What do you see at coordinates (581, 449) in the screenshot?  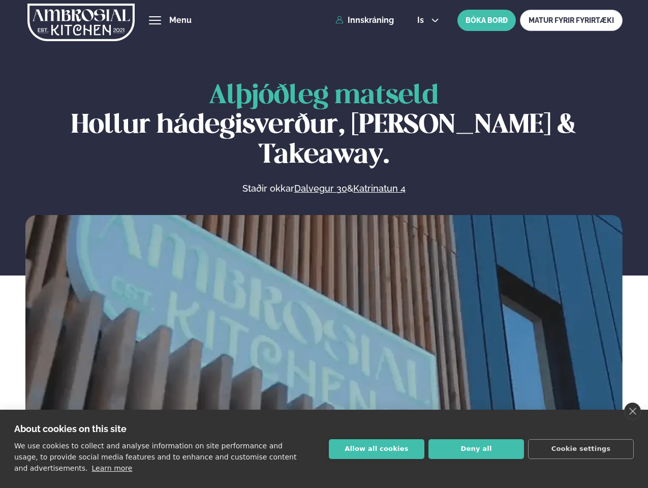 I see `button: Cookie settings` at bounding box center [581, 449].